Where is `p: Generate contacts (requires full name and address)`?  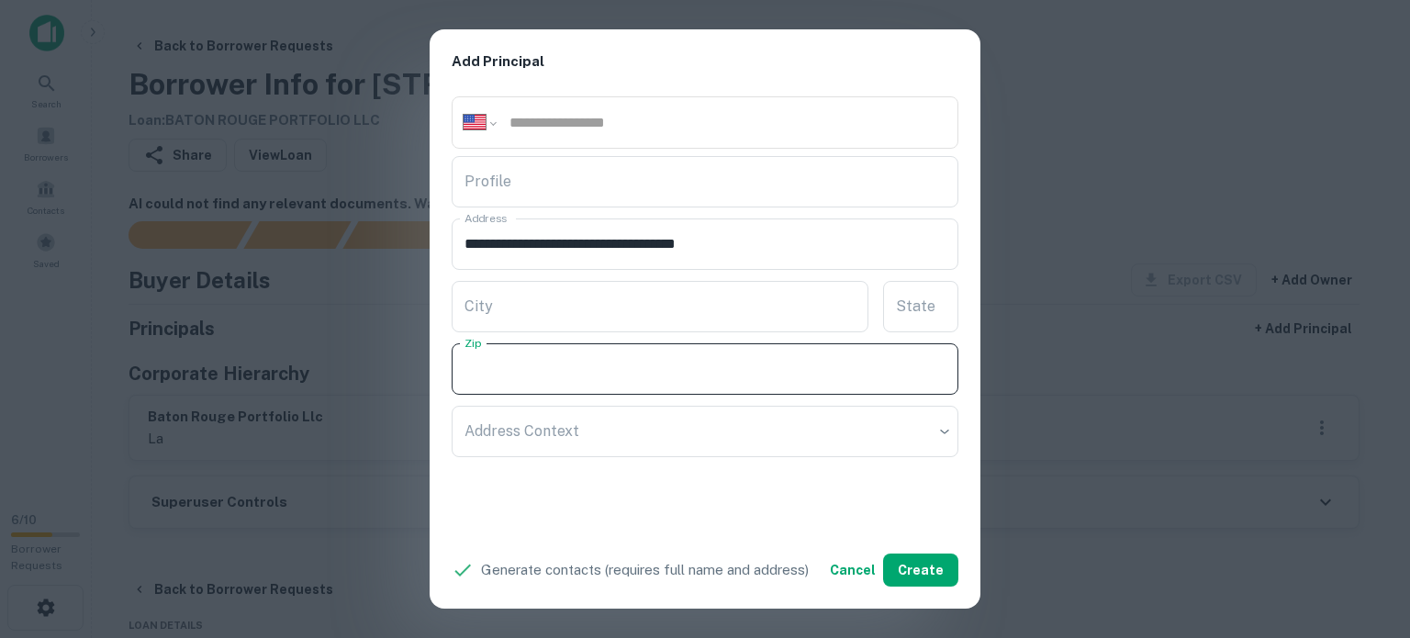 p: Generate contacts (requires full name and address) is located at coordinates (645, 570).